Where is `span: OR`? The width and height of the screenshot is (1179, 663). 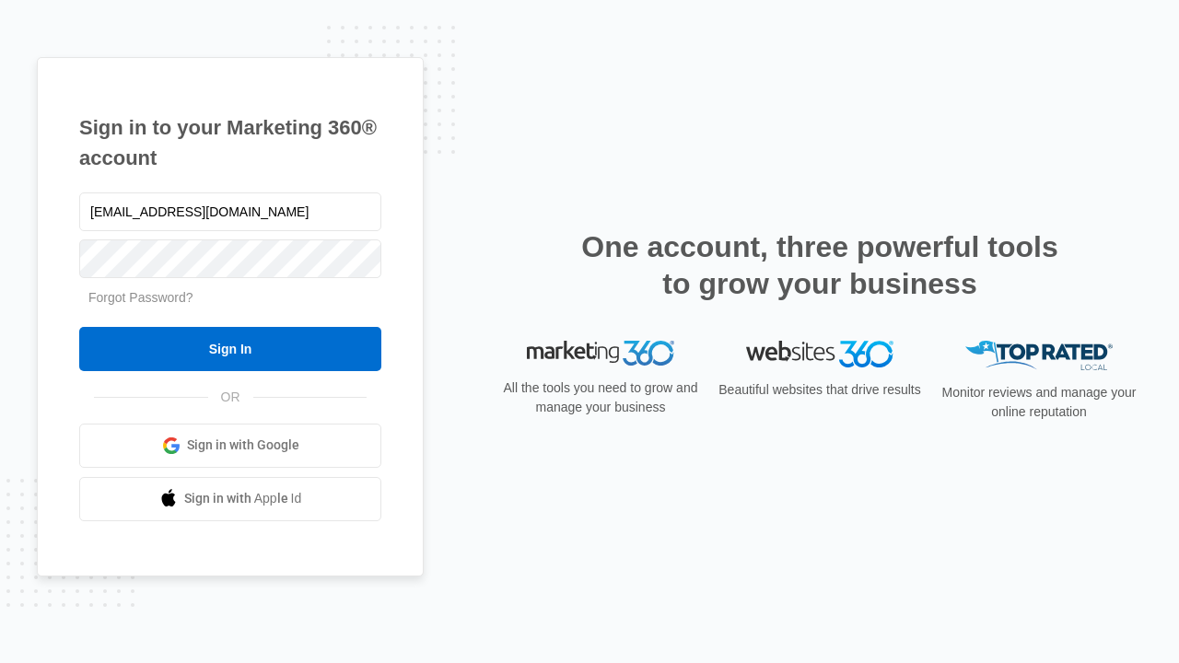 span: OR is located at coordinates (230, 397).